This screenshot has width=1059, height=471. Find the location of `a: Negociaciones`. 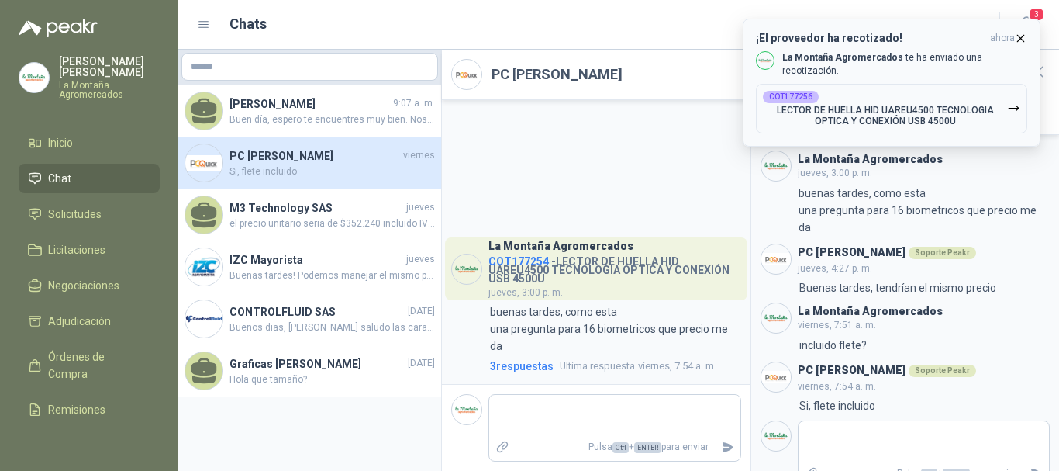

a: Negociaciones is located at coordinates (89, 285).